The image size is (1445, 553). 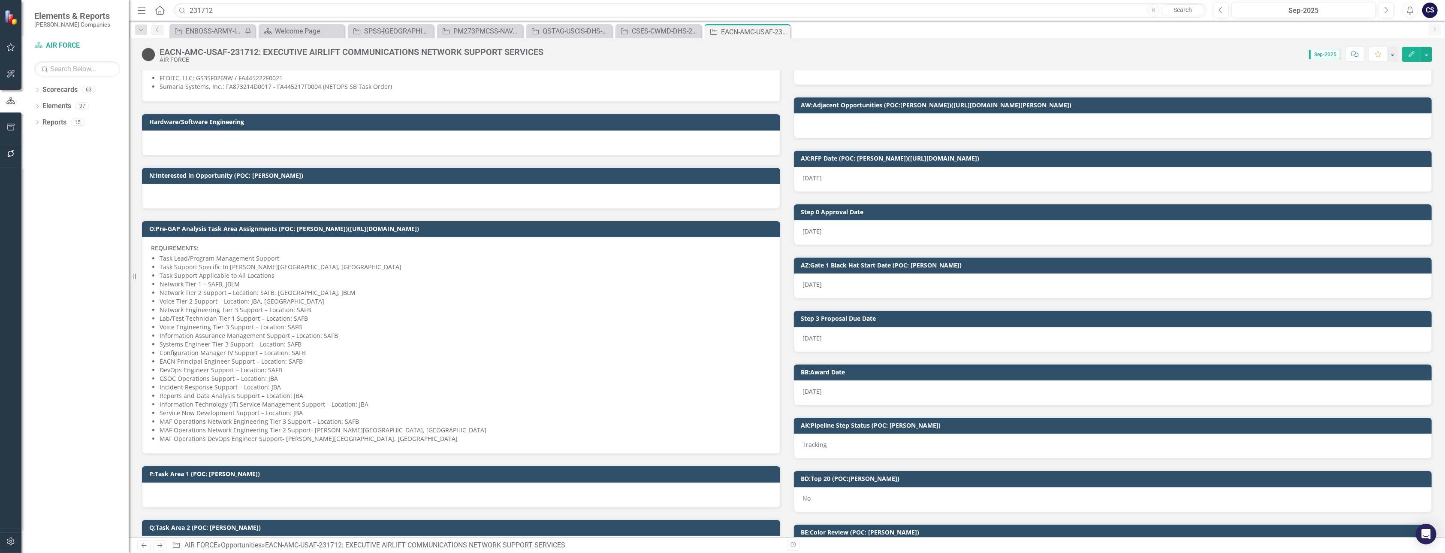 What do you see at coordinates (466, 370) in the screenshot?
I see `li: DevOps Engineer Support – Location: SAFB` at bounding box center [466, 370].